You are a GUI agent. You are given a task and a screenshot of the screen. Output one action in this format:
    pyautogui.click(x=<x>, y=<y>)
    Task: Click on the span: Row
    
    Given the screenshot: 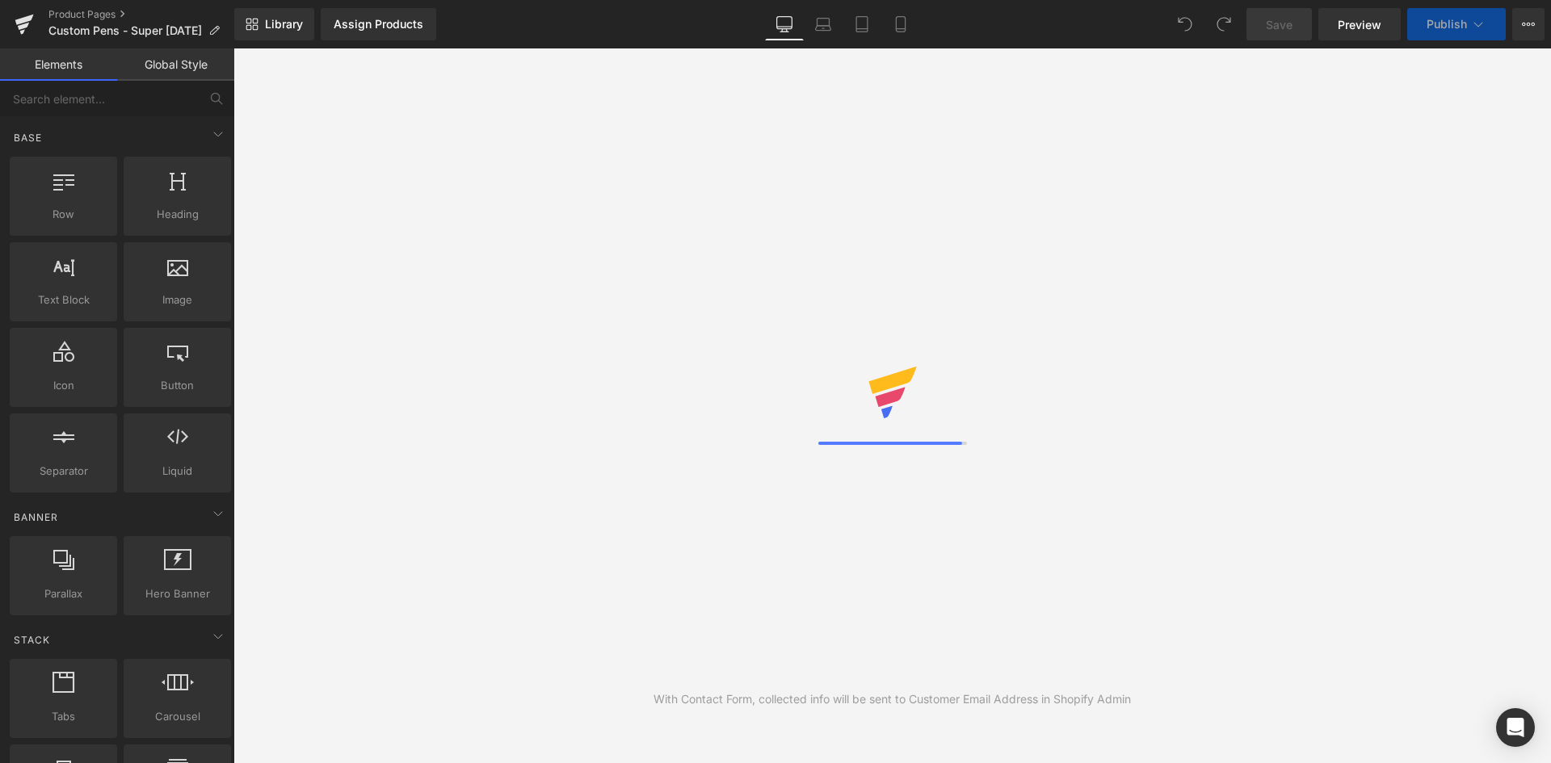 What is the action you would take?
    pyautogui.click(x=63, y=214)
    